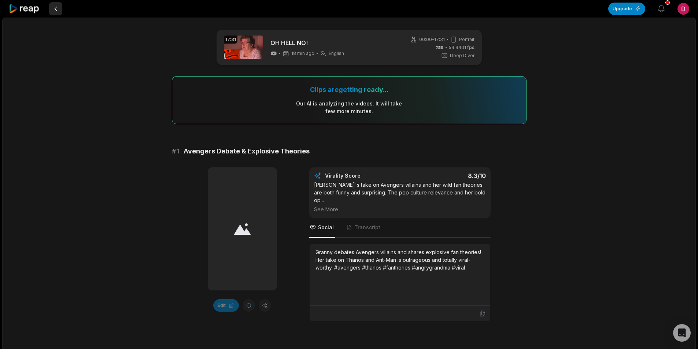 The height and width of the screenshot is (349, 698). I want to click on div: See More, so click(400, 209).